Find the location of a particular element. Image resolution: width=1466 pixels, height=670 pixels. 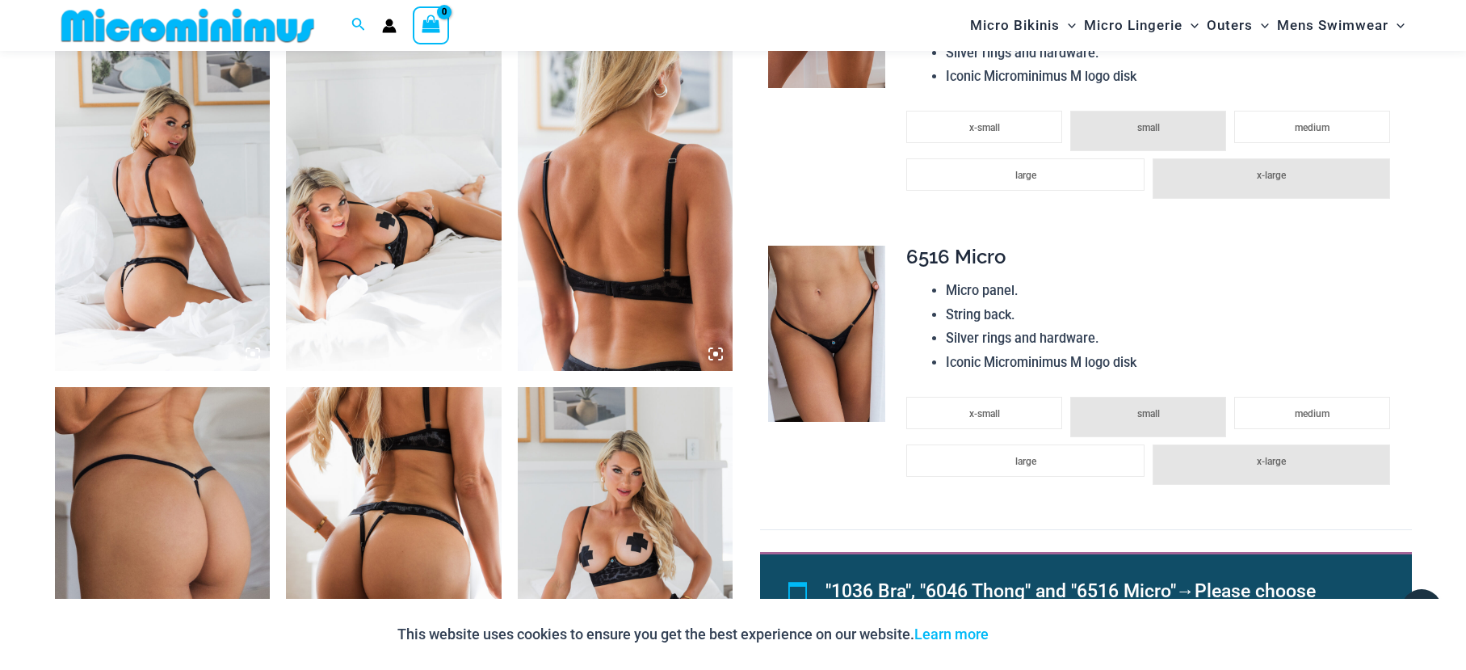

span: Mens Swimwear is located at coordinates (1333, 25).